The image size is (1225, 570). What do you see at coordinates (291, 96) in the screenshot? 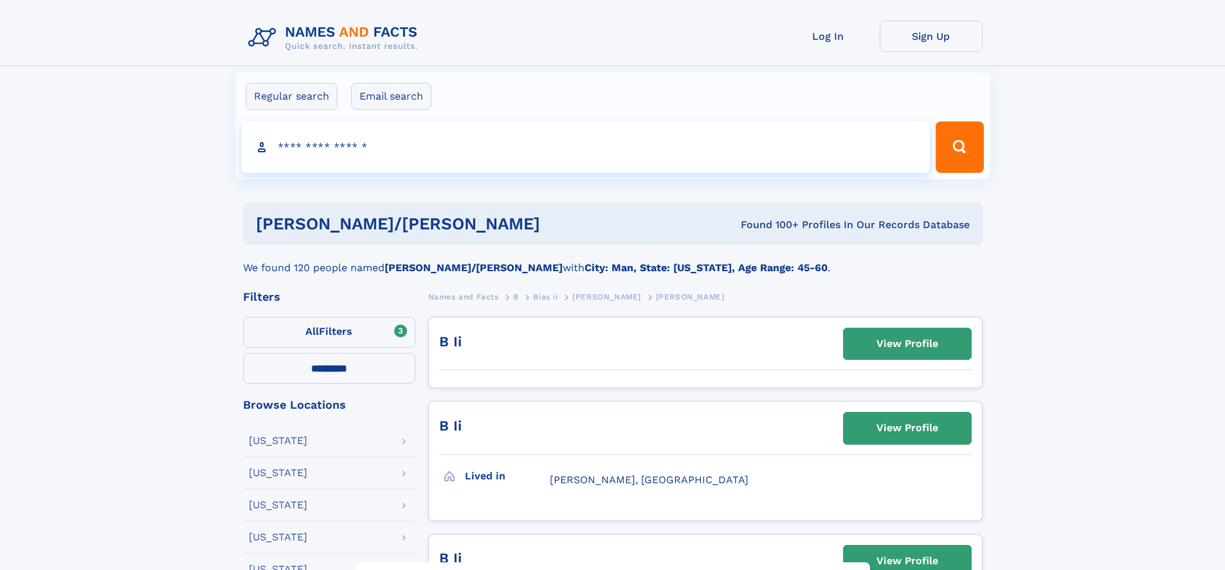
I see `label: Regular search` at bounding box center [291, 96].